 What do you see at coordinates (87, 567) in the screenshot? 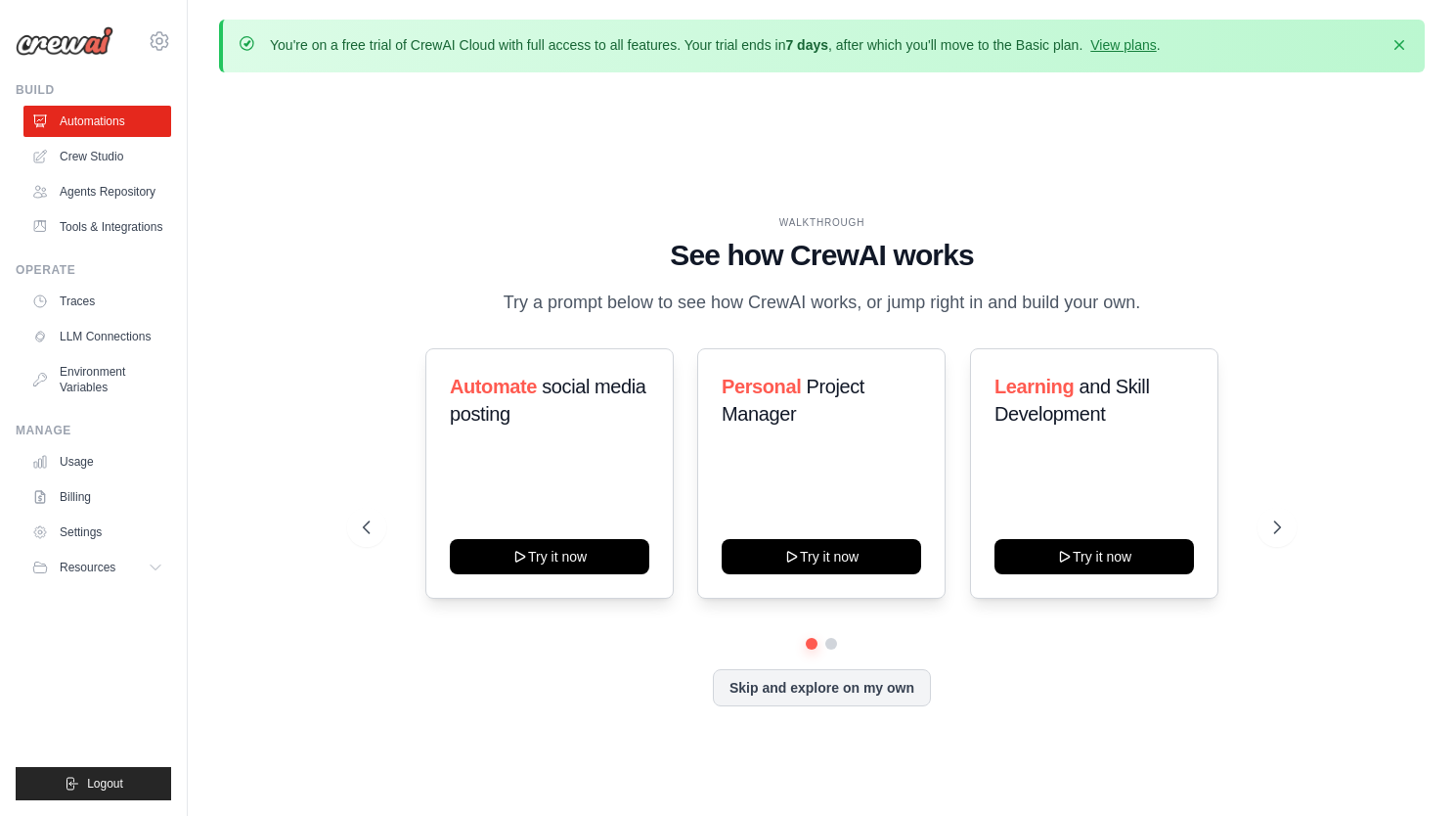
I see `span: Resources` at bounding box center [87, 567].